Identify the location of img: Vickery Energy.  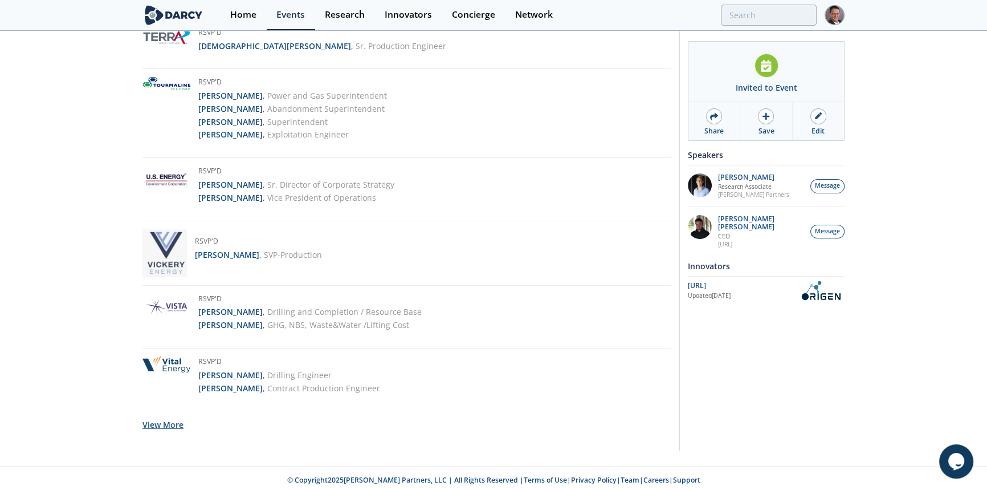
(165, 253).